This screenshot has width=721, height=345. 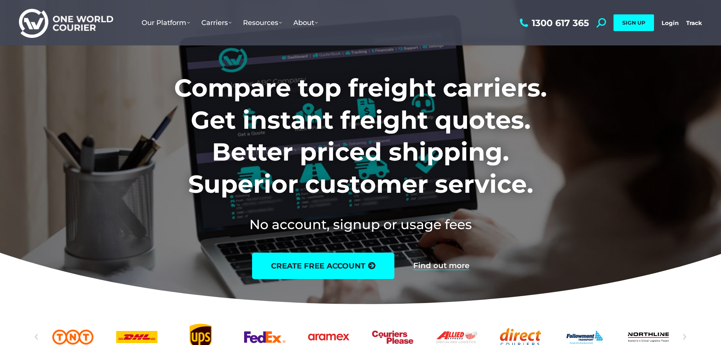 I want to click on a: About, so click(x=306, y=23).